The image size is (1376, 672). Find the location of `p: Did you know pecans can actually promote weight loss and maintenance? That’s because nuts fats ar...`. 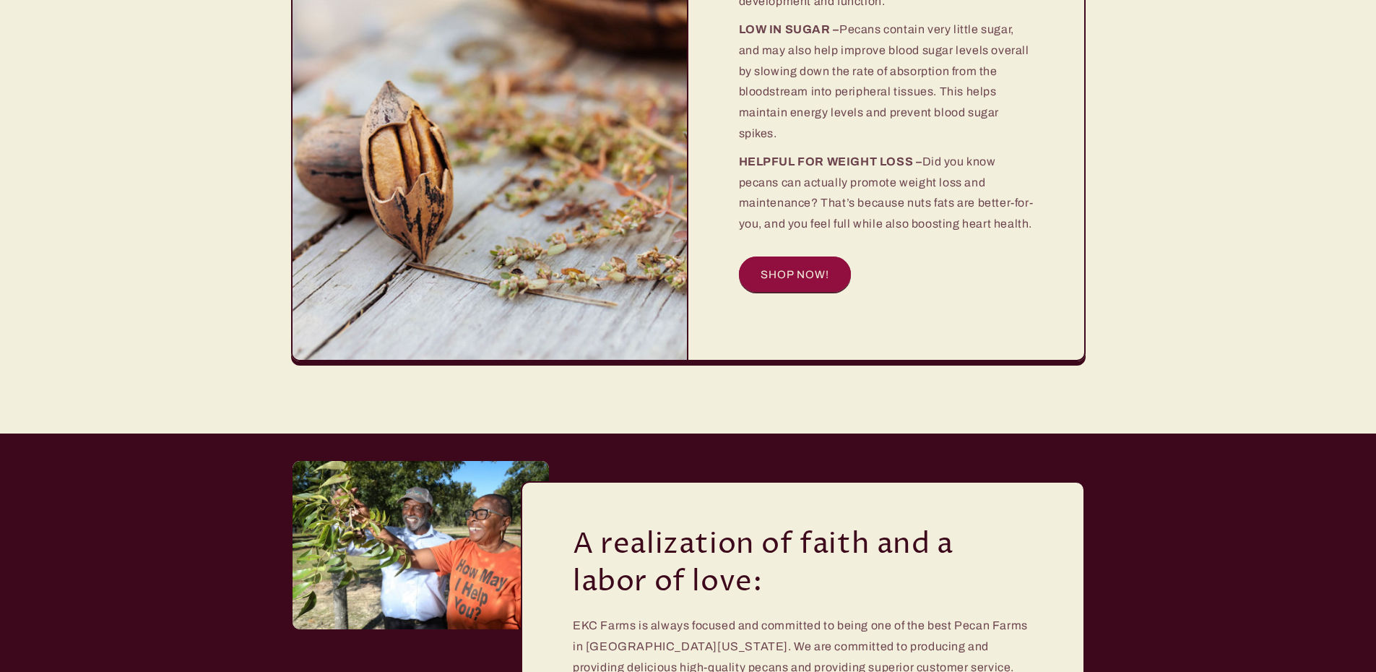

p: Did you know pecans can actually promote weight loss and maintenance? That’s because nuts fats ar... is located at coordinates (887, 193).